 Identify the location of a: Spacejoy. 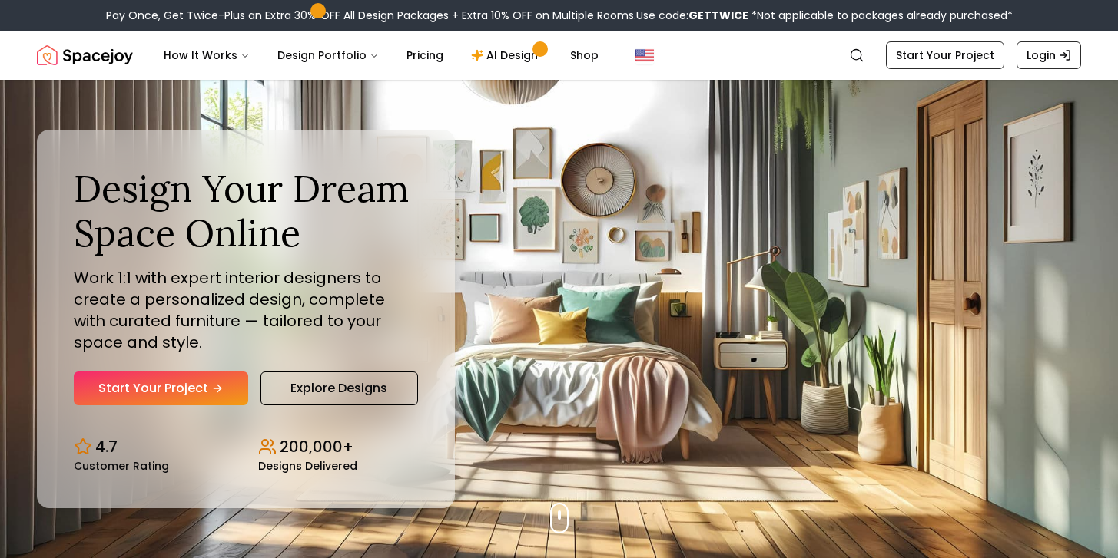
(85, 55).